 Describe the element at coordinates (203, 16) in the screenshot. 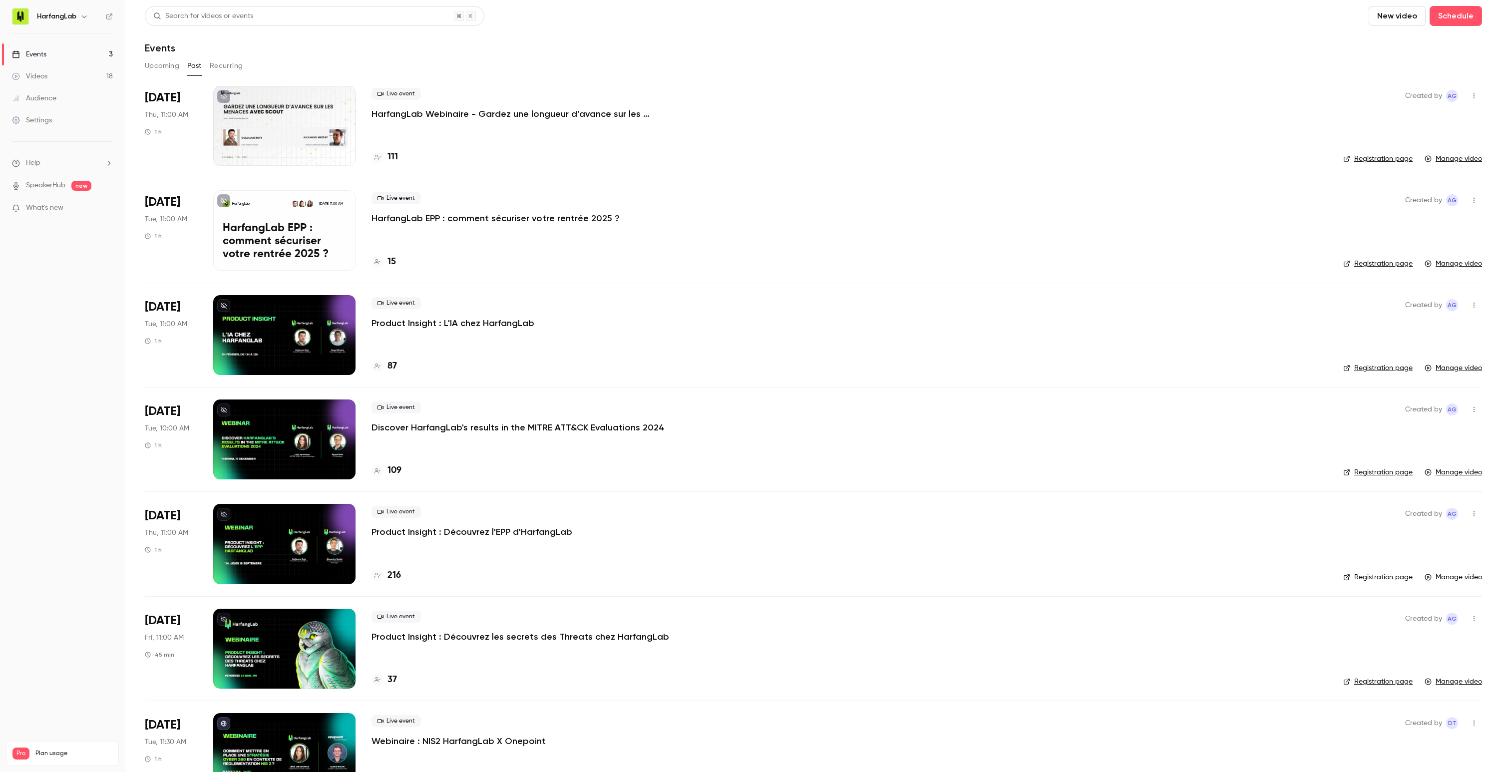

I see `div: Search for videos or events` at that location.